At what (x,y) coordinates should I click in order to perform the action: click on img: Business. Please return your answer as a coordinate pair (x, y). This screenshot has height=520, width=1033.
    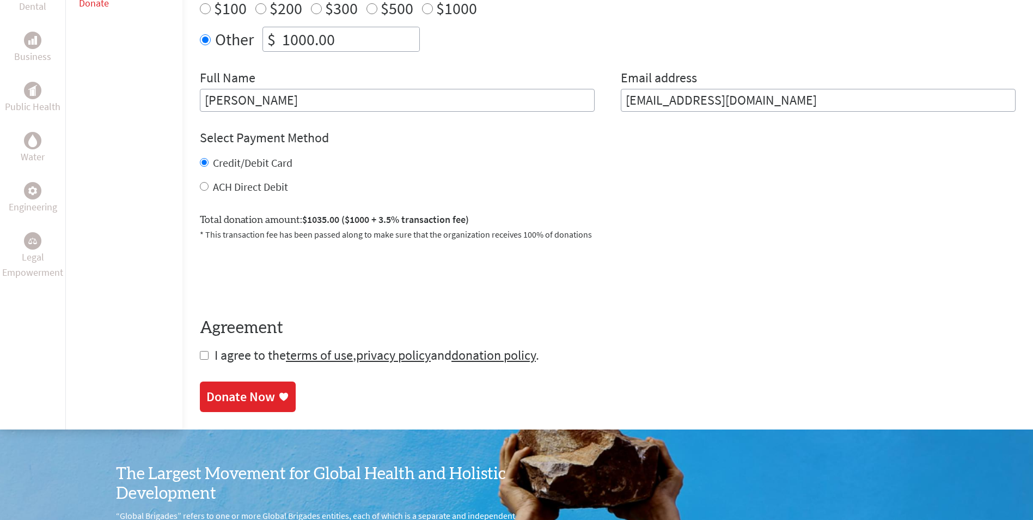
    Looking at the image, I should click on (33, 40).